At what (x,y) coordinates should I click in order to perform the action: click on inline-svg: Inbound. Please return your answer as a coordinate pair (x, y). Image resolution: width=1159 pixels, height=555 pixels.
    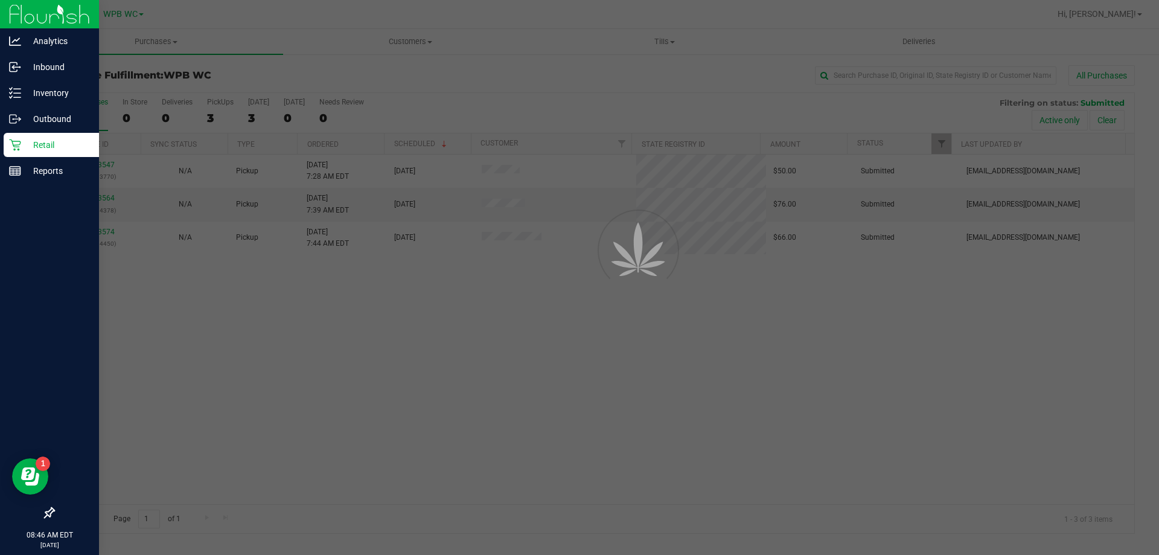
    Looking at the image, I should click on (15, 67).